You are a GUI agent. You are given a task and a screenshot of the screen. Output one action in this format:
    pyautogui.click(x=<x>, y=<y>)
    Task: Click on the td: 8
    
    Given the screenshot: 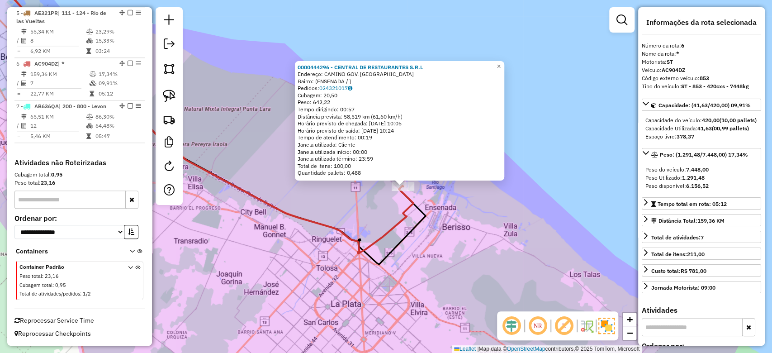 What is the action you would take?
    pyautogui.click(x=58, y=41)
    